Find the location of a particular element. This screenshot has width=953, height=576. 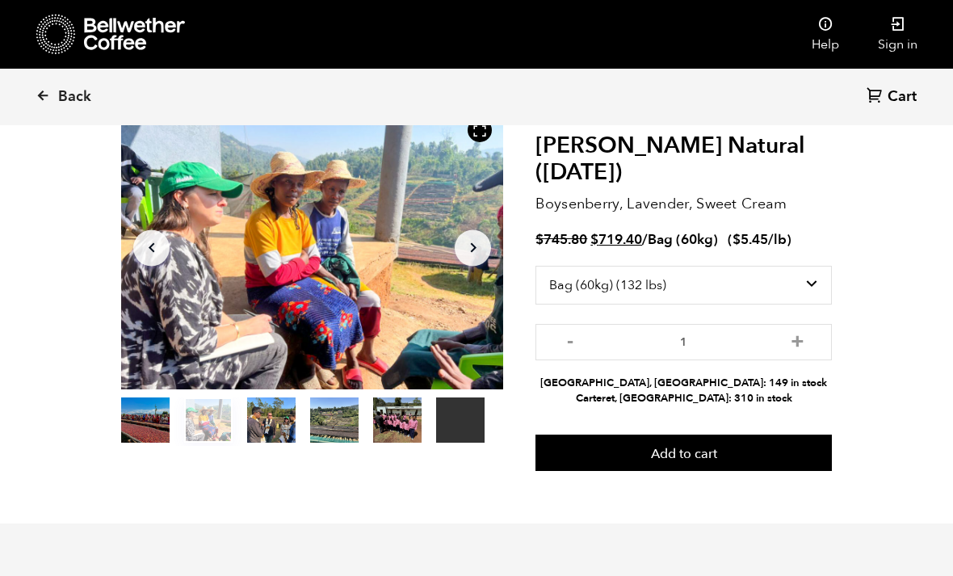

bdi: 5.45 is located at coordinates (751, 239).